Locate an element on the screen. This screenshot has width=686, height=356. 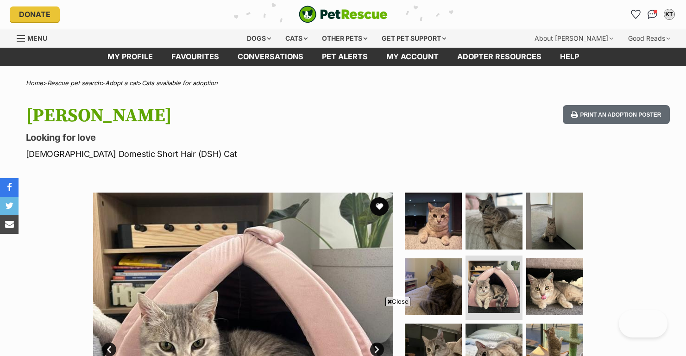
span: Menu is located at coordinates (37, 38).